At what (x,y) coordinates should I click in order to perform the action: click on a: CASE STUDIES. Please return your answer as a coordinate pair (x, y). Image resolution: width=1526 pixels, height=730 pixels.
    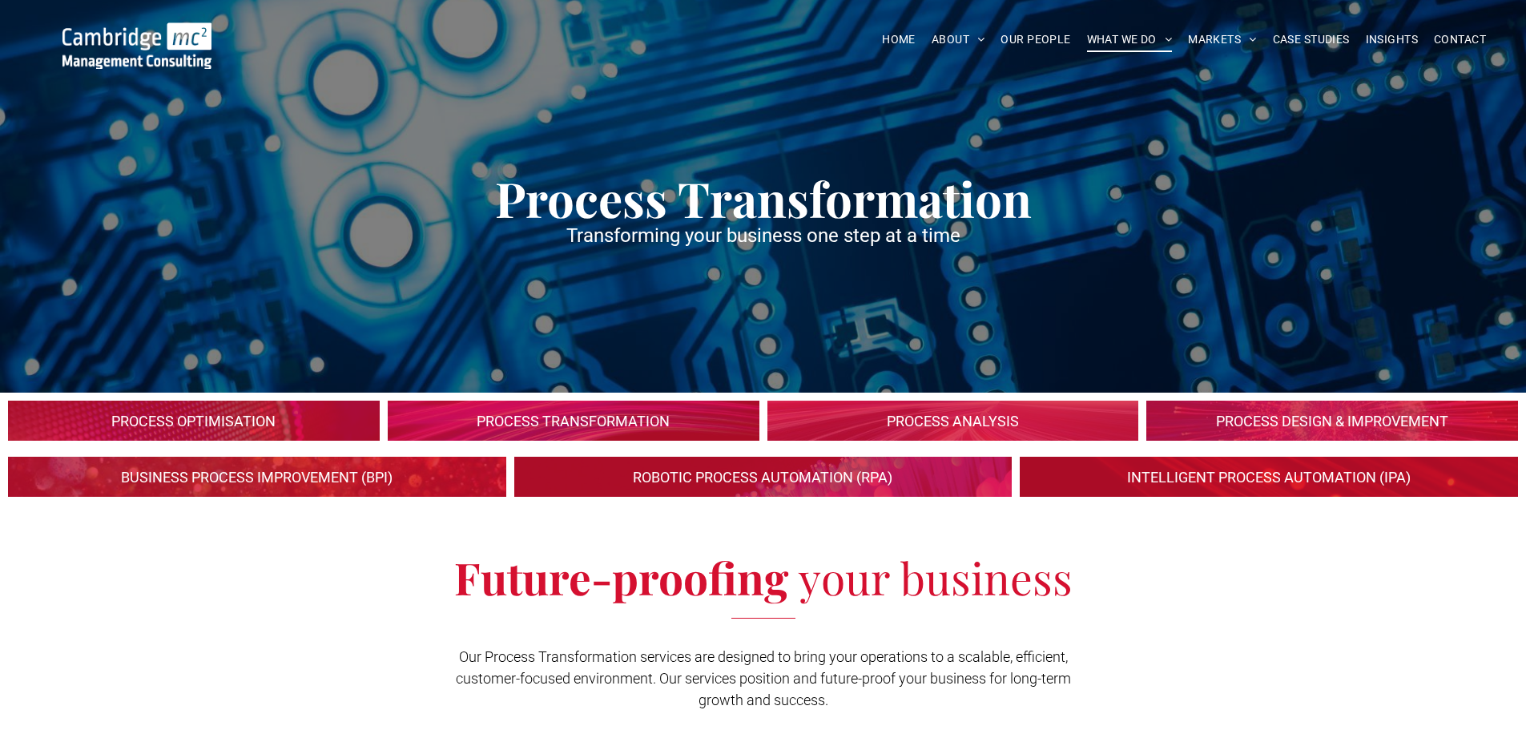
    Looking at the image, I should click on (1311, 39).